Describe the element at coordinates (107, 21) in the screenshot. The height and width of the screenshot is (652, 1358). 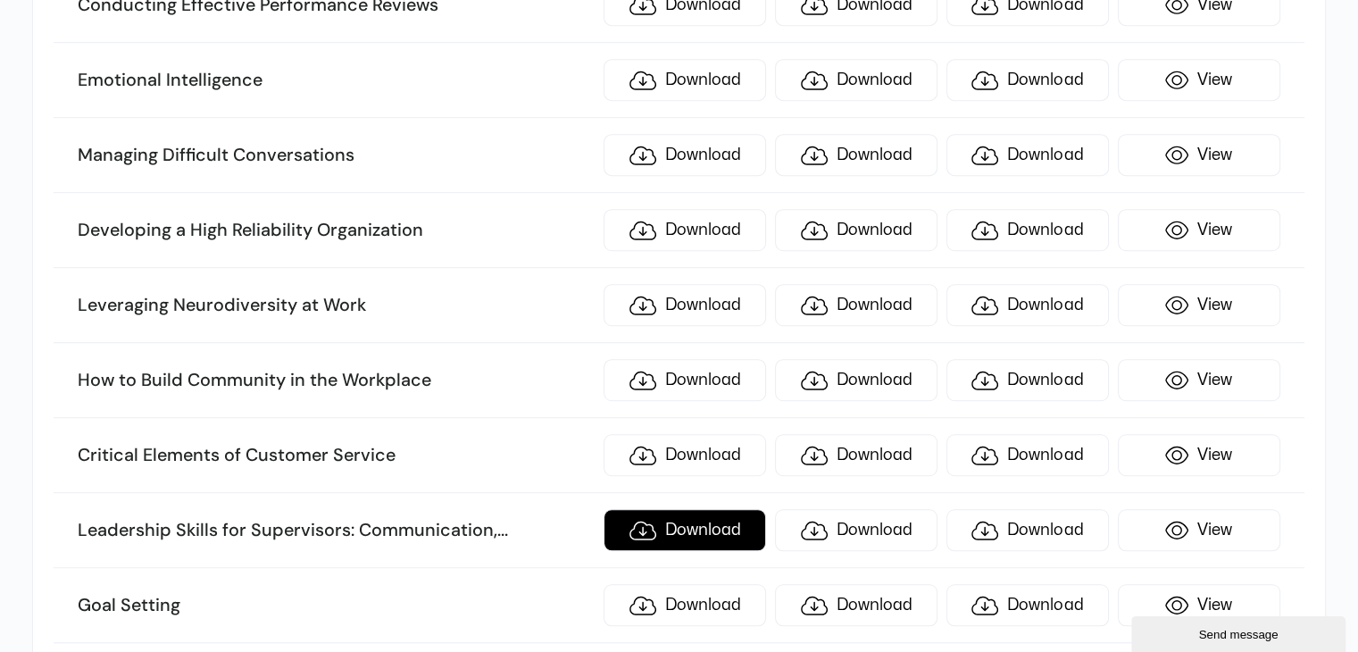
I see `div: Send message` at that location.